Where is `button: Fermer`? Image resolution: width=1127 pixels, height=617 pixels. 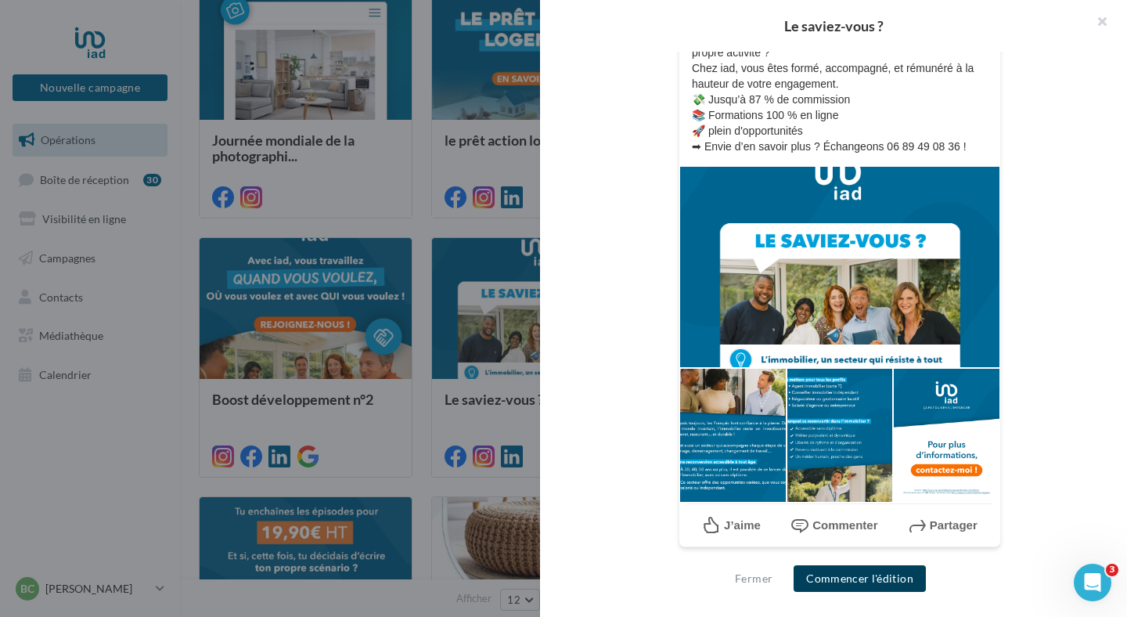 button: Fermer is located at coordinates (754, 579).